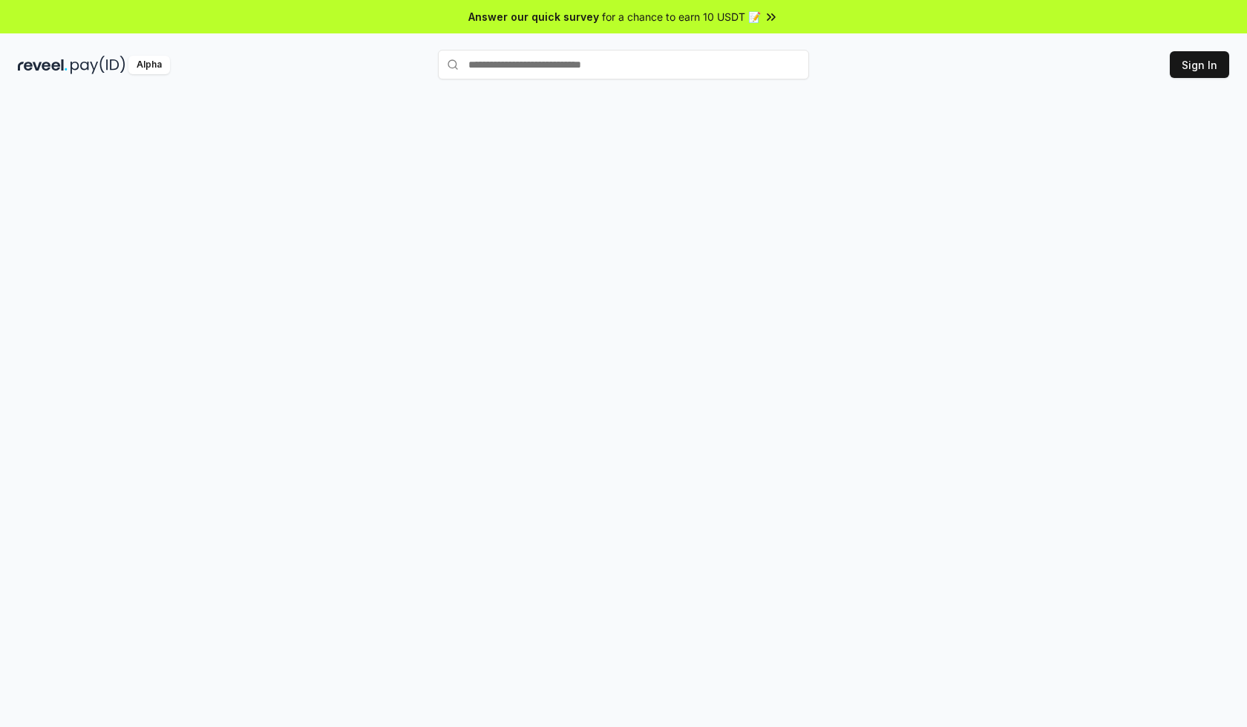 The width and height of the screenshot is (1247, 727). I want to click on img: pay_id, so click(98, 65).